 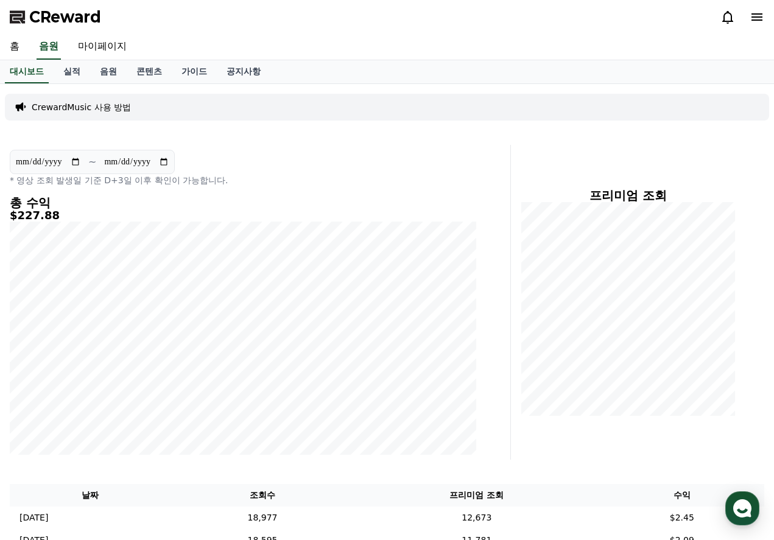 I want to click on a: CrewardMusic 사용 방법, so click(x=81, y=107).